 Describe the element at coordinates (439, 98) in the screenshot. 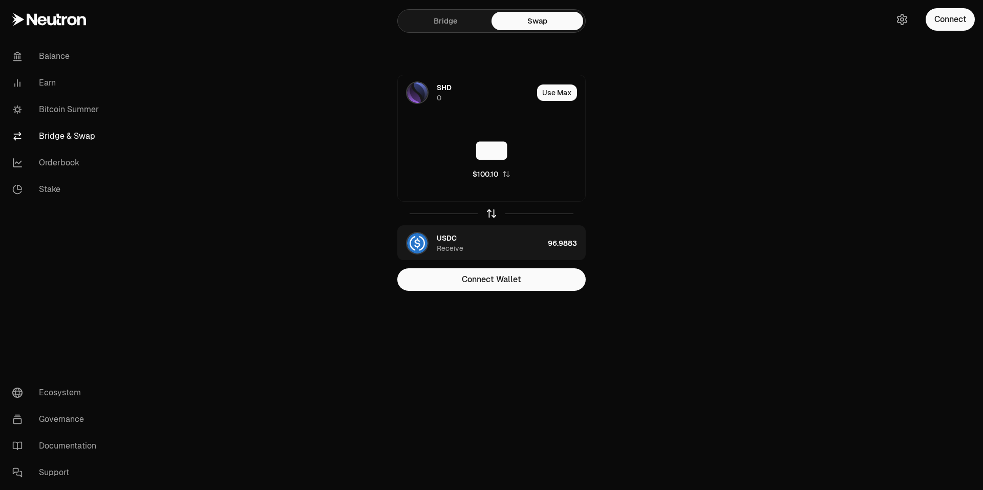

I see `div: 0` at that location.